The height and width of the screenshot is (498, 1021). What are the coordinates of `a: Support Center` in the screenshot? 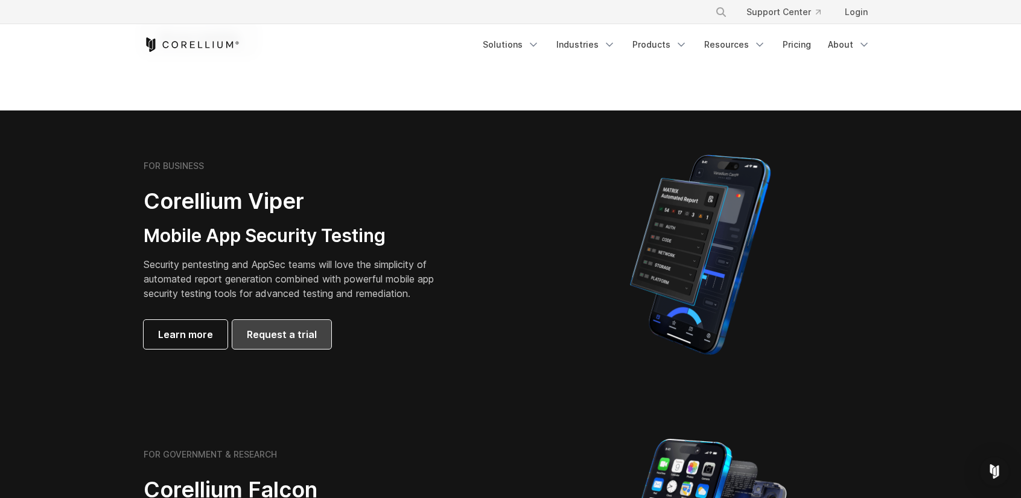 It's located at (784, 12).